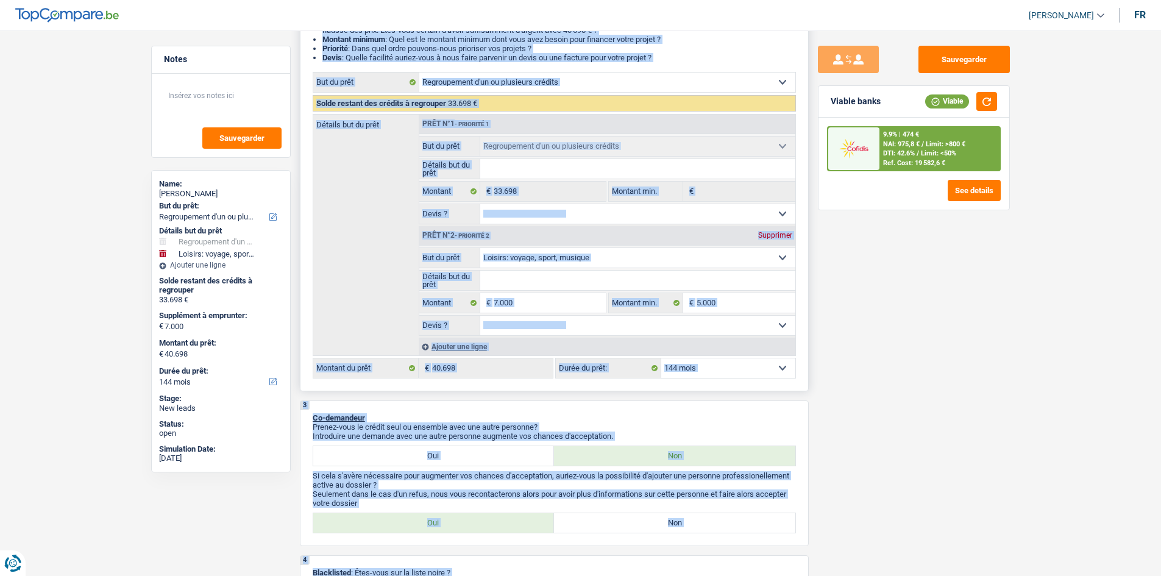 This screenshot has width=1161, height=576. Describe the element at coordinates (381, 103) in the screenshot. I see `span: Solde restant des crédits à regrouper` at that location.